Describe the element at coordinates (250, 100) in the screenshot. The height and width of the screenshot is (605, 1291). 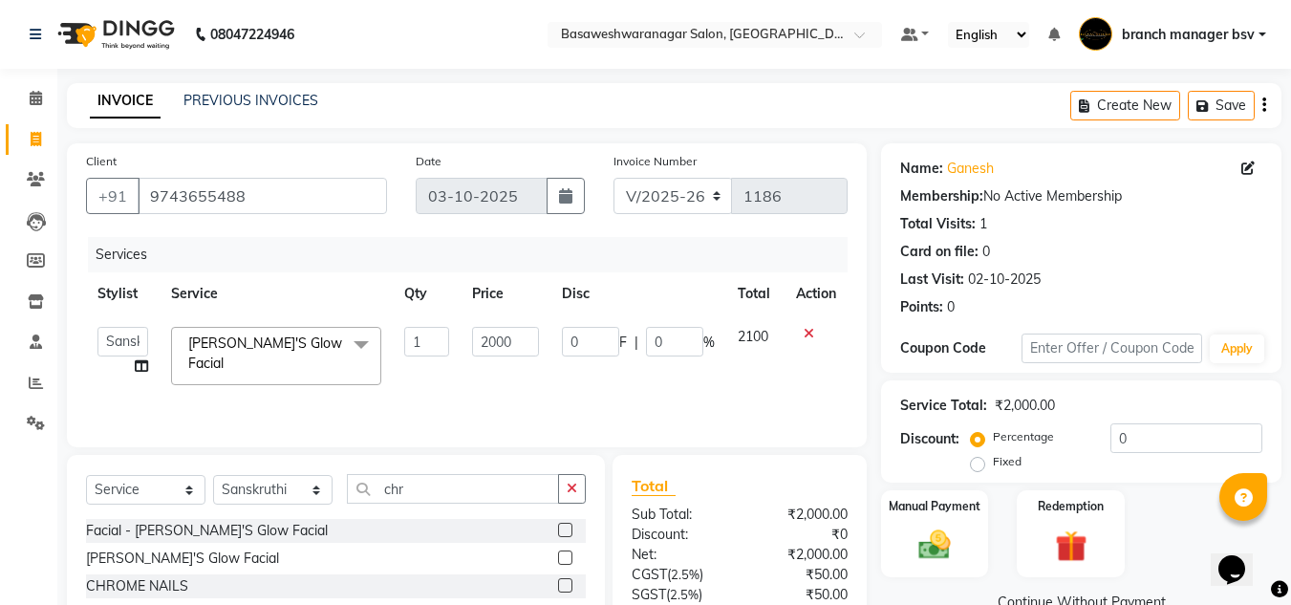
I see `a: PREVIOUS INVOICES` at that location.